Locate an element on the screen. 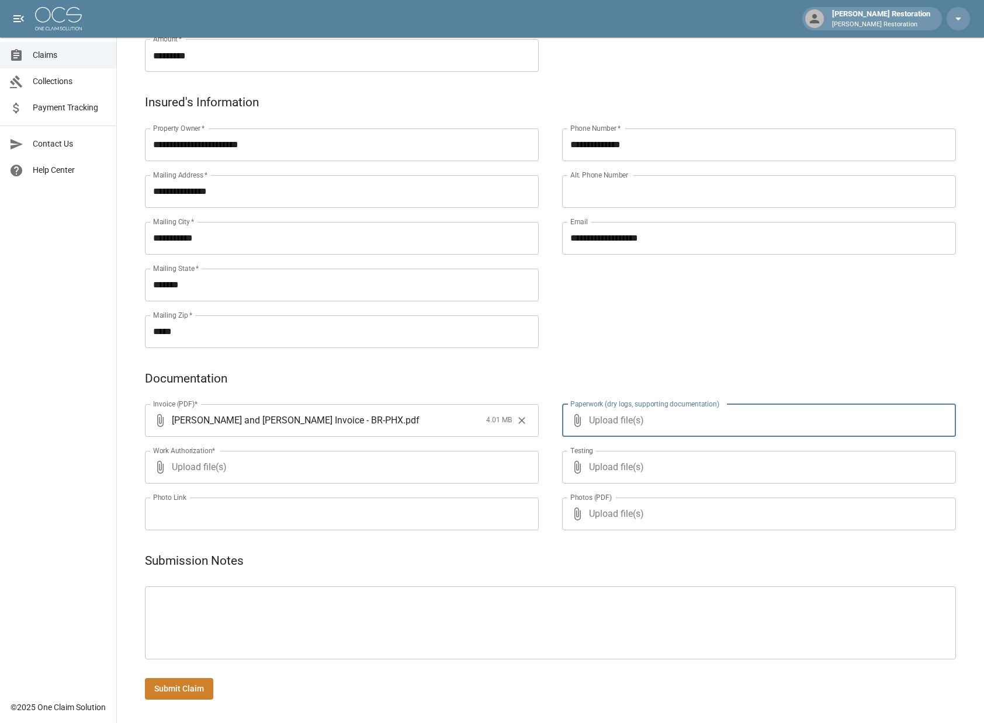  label: Mailing Address is located at coordinates (180, 175).